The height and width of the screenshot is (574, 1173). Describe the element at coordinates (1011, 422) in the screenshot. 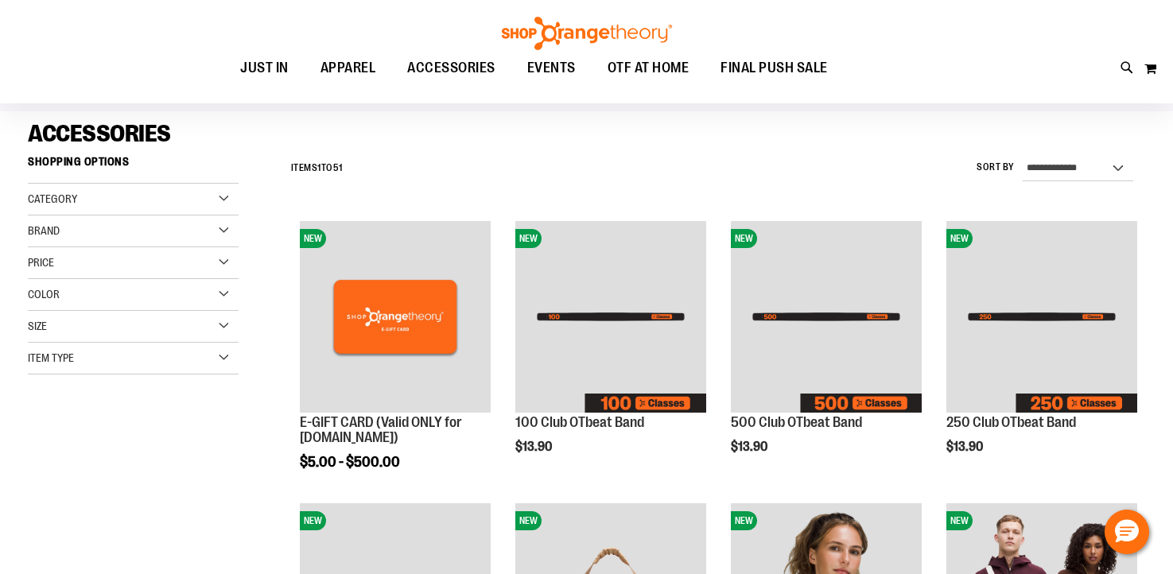

I see `a: 250 Club OTbeat Band` at that location.